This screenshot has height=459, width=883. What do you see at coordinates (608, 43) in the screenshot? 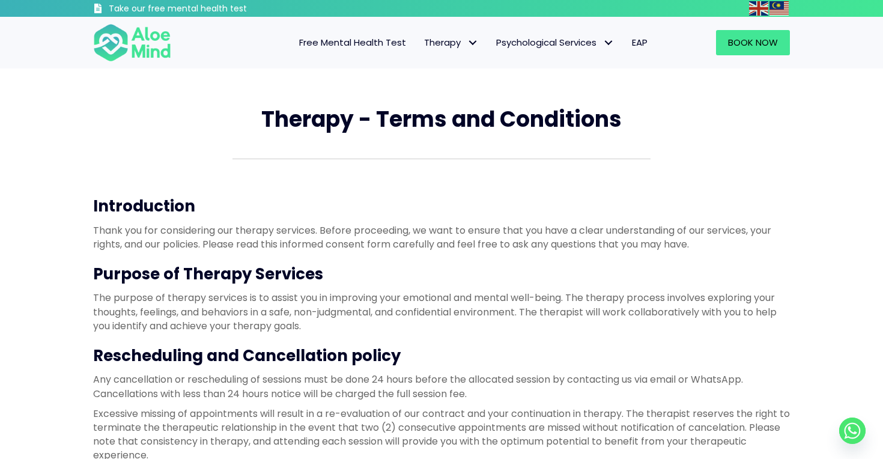
I see `span: Psychological Services: submenu` at bounding box center [608, 43].